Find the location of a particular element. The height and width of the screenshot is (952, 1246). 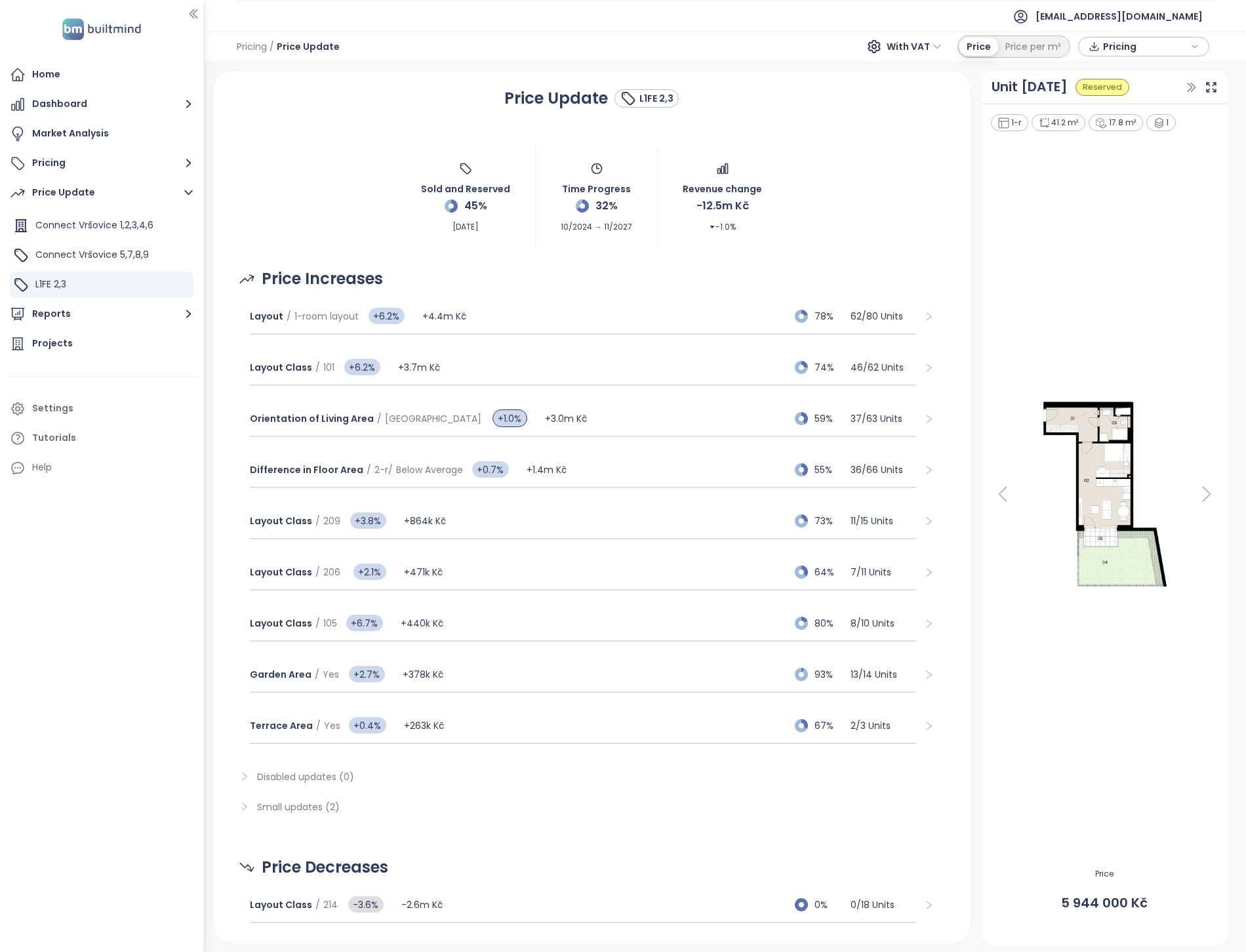

img: logo is located at coordinates (102, 29).